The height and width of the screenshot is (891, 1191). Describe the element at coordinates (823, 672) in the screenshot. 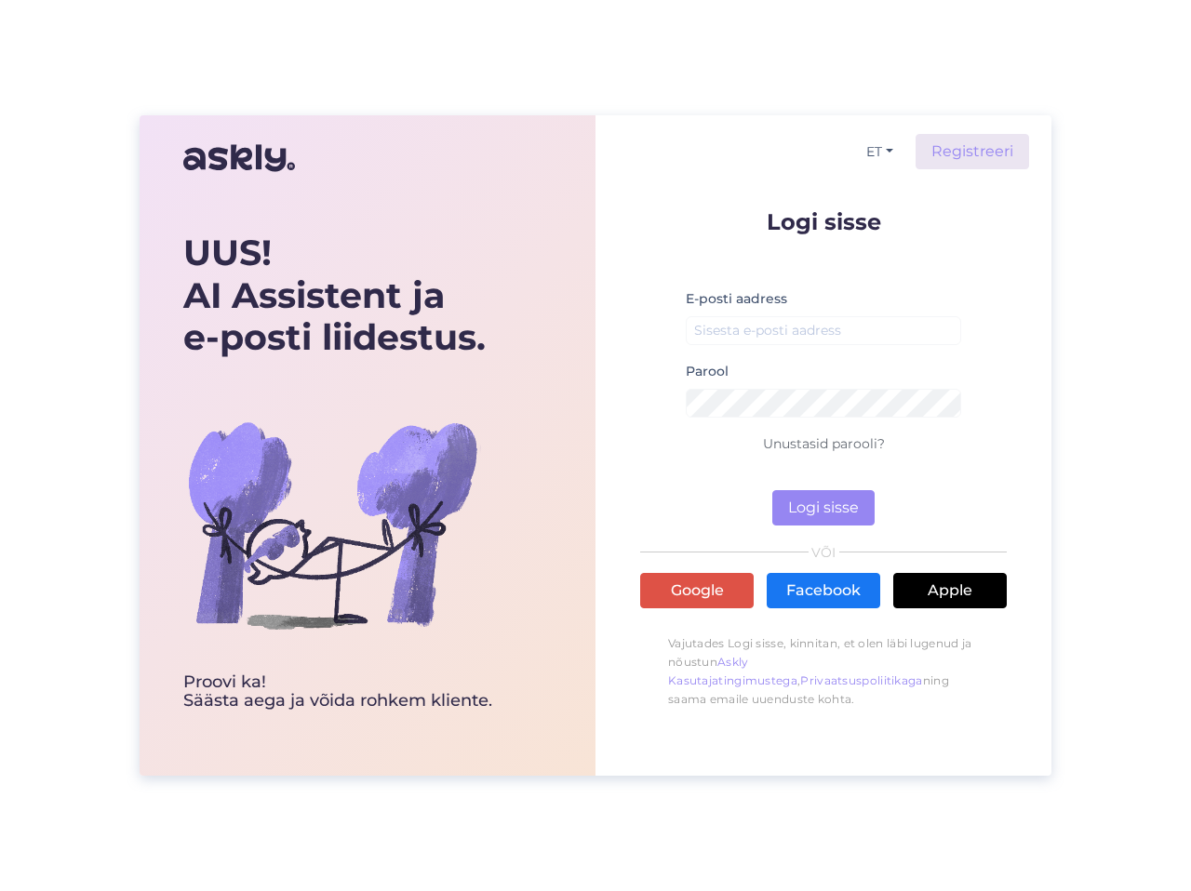

I see `p: Vajutades Logi sisse, kinnitan, et olen läbi lugenud ja nõustun , ning saama emaile uuenduste kohta.` at that location.